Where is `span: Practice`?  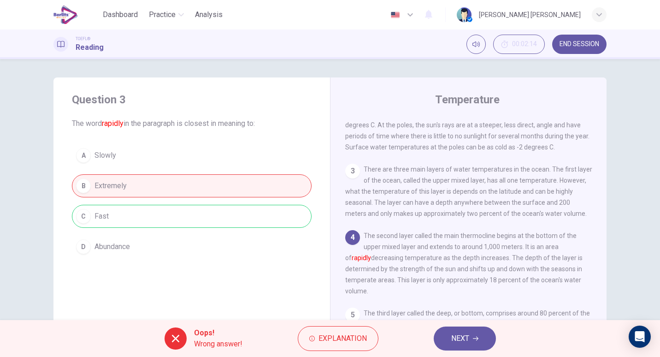 span: Practice is located at coordinates (162, 15).